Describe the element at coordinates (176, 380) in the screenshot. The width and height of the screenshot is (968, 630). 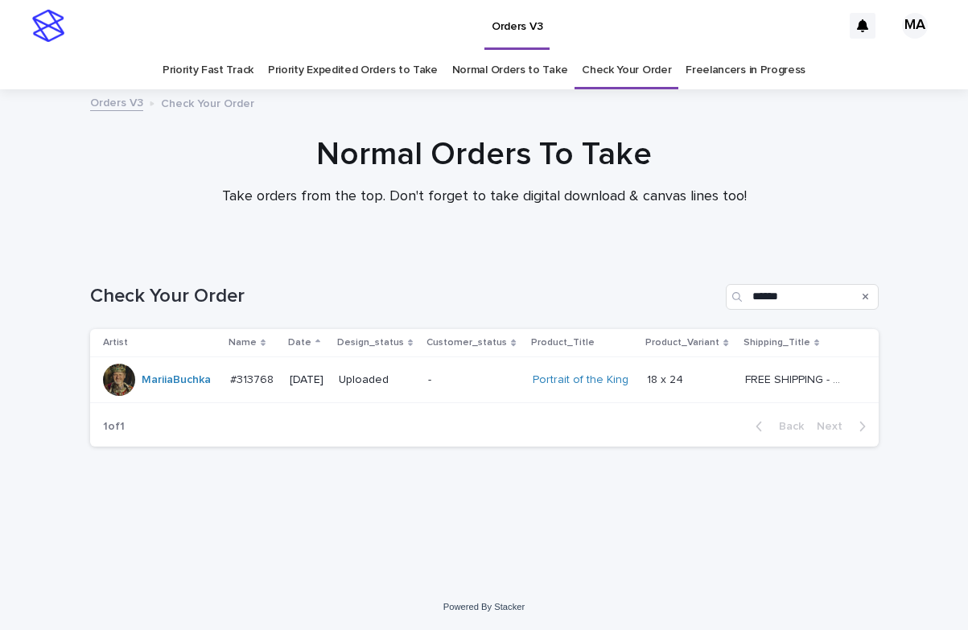
I see `a: MariiaBuchka` at that location.